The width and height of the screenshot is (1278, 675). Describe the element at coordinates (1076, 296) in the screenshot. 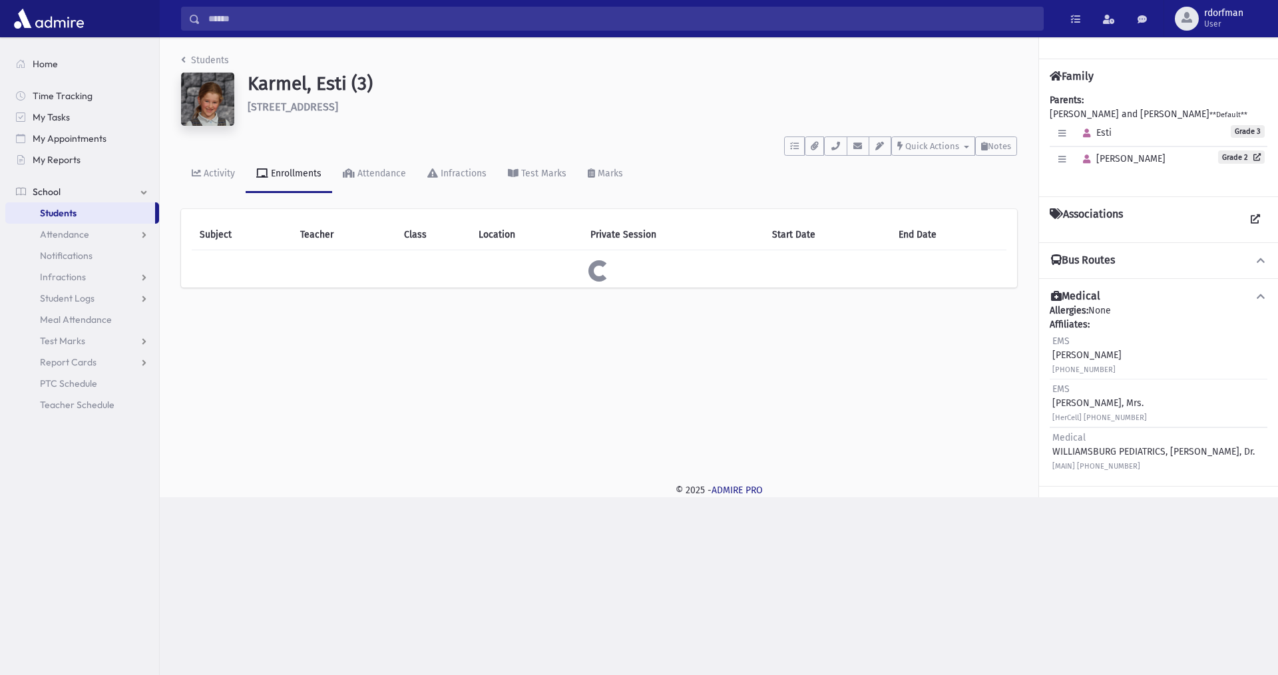

I see `h4: Medical` at that location.